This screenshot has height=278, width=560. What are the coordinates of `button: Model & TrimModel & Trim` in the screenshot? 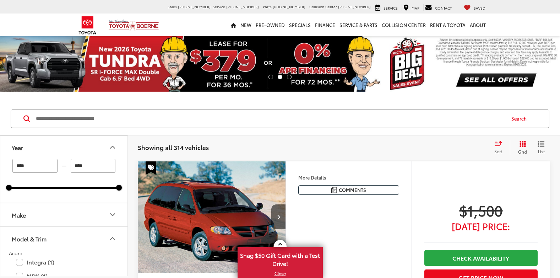 It's located at (64, 238).